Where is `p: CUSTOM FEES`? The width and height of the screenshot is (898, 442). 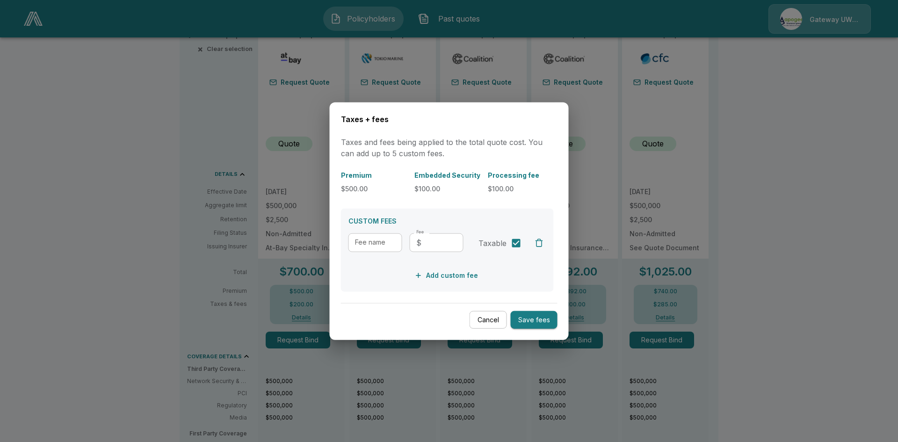
p: CUSTOM FEES is located at coordinates (447, 221).